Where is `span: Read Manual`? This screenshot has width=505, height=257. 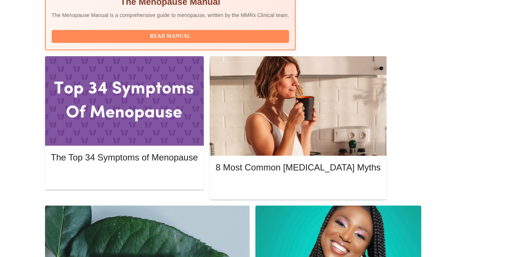 span: Read Manual is located at coordinates (171, 36).